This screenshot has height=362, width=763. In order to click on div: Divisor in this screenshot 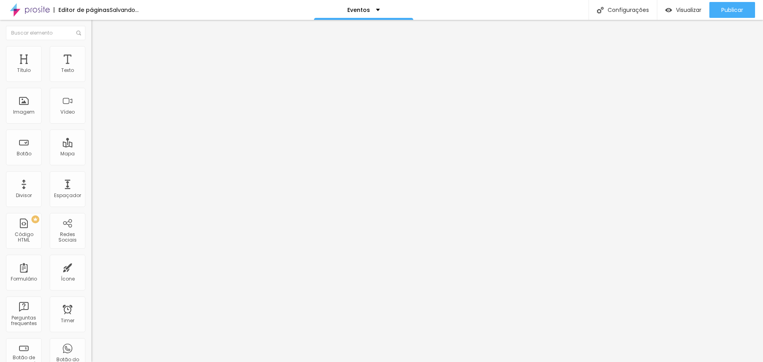, I will do `click(24, 196)`.